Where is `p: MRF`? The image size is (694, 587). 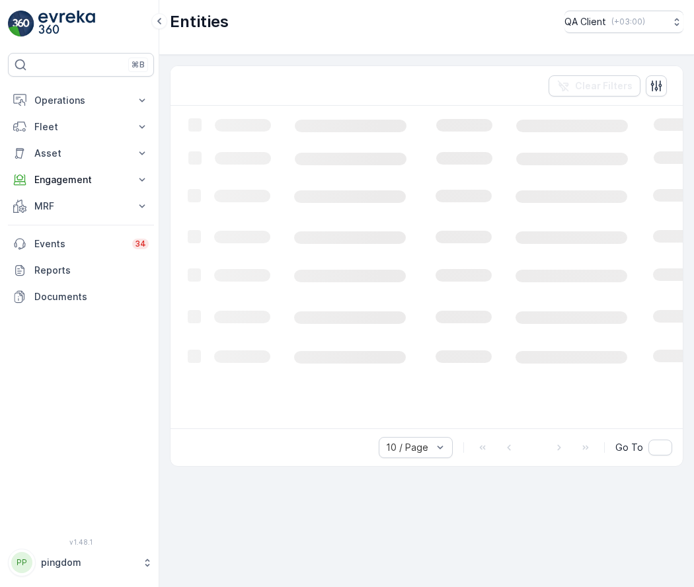 p: MRF is located at coordinates (81, 206).